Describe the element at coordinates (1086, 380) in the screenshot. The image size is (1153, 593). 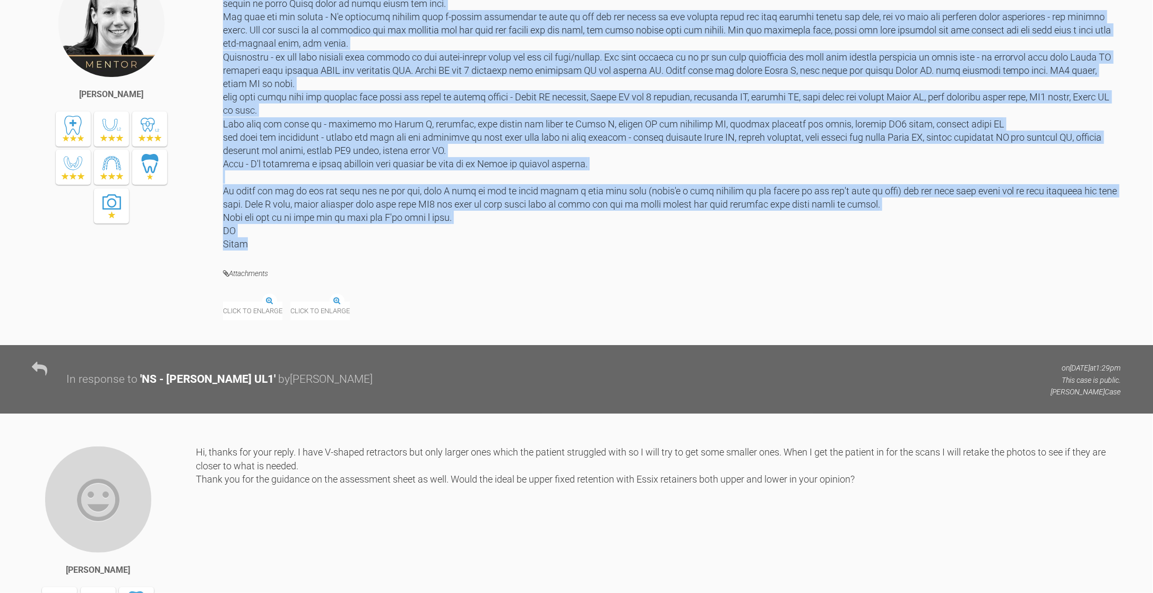
I see `p: This case is public.` at that location.